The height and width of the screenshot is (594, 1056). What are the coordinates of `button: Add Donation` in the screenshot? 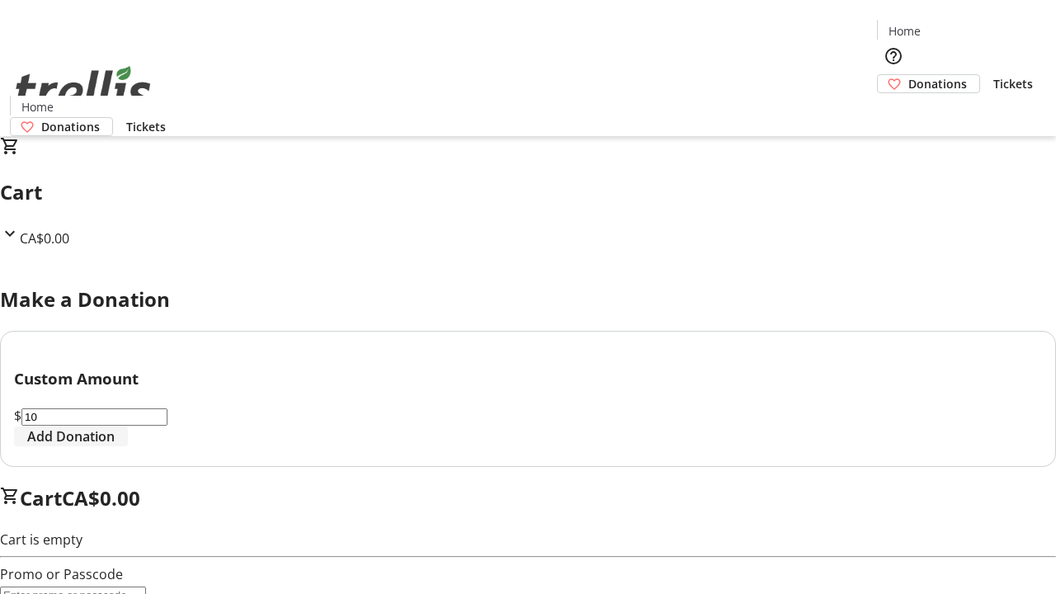 It's located at (71, 436).